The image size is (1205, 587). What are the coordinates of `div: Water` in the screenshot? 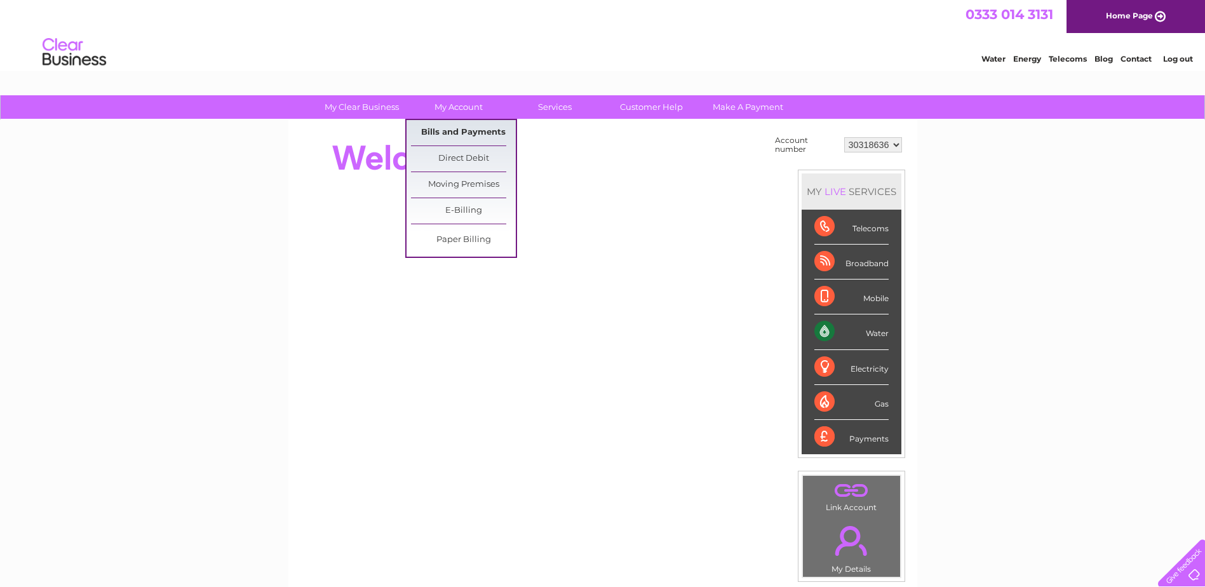 It's located at (851, 332).